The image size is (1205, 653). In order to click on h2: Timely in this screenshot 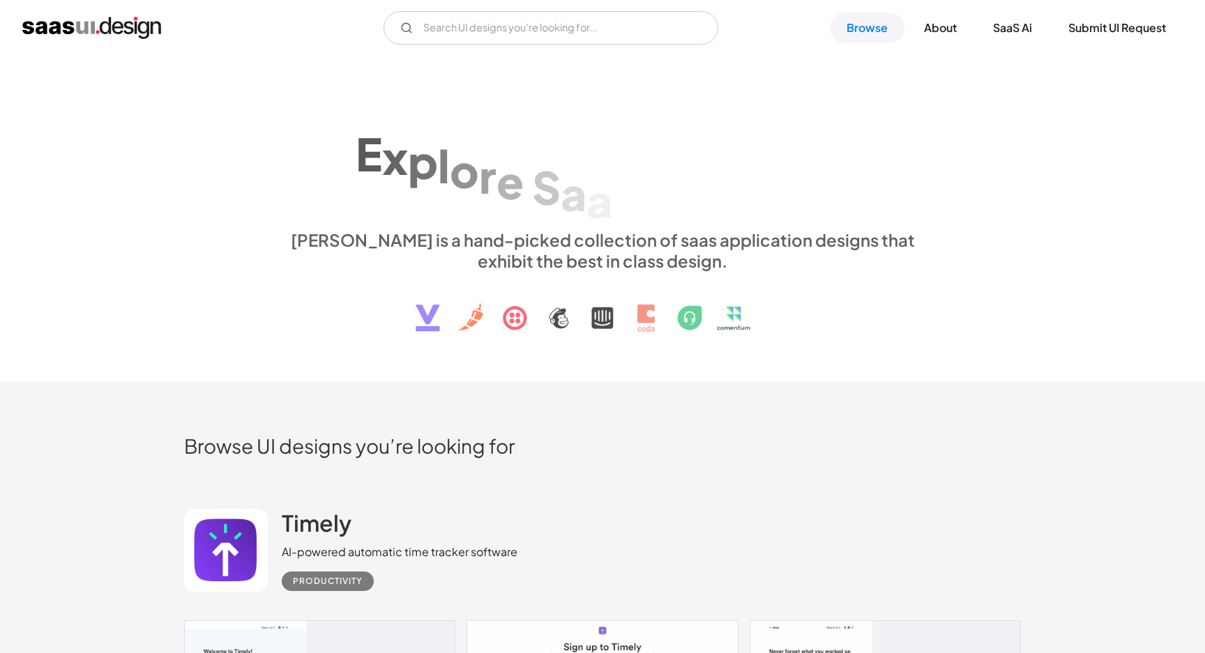, I will do `click(317, 523)`.